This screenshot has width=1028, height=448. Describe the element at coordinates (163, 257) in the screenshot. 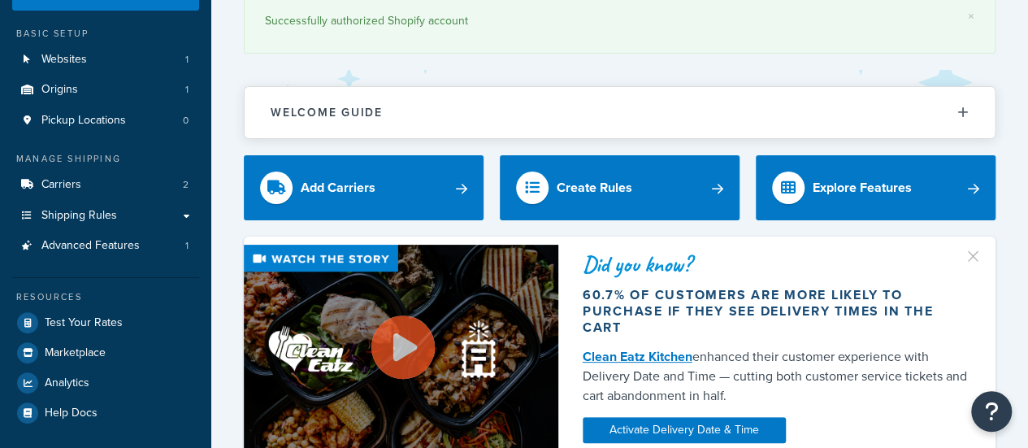

I see `a: Learn More` at that location.